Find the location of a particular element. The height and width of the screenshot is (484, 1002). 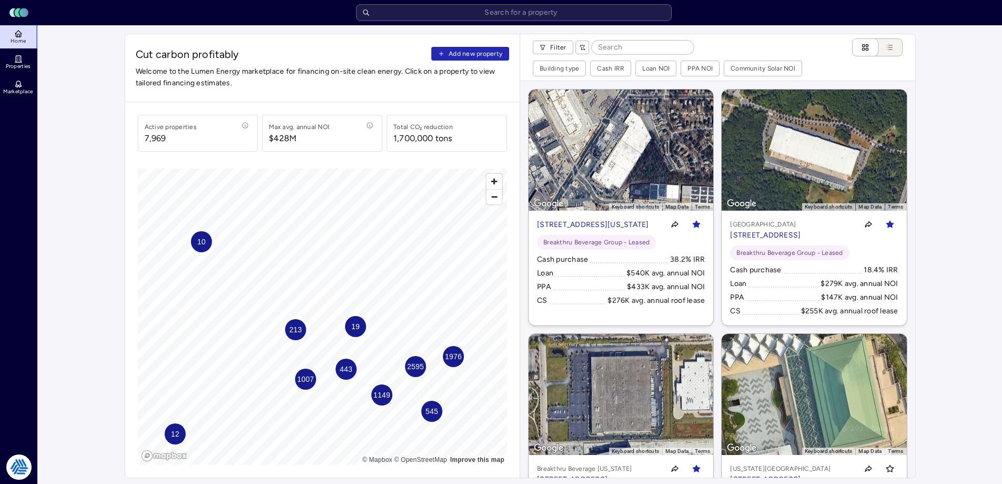

div: Total CO₂ reduction is located at coordinates (423, 127).